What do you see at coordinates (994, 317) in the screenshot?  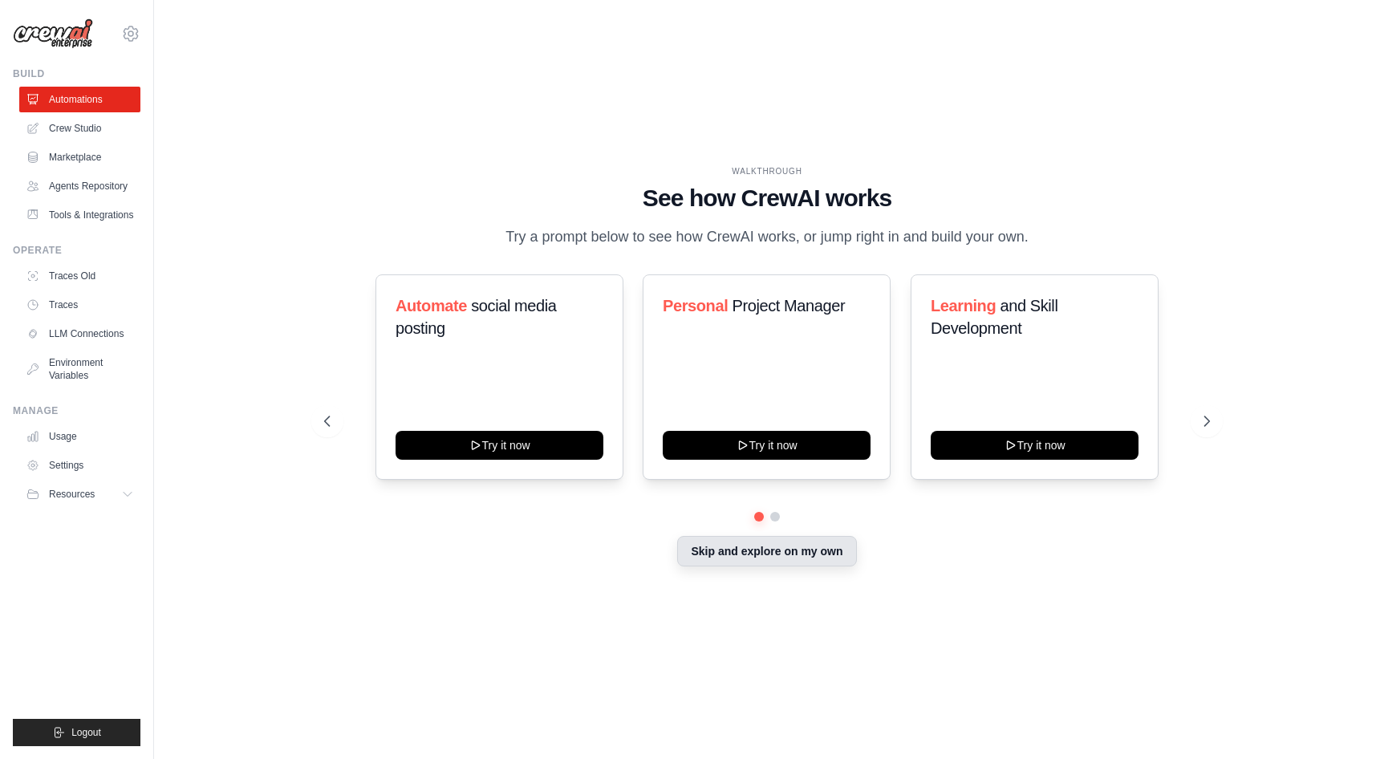 I see `span: and Skill Development` at bounding box center [994, 317].